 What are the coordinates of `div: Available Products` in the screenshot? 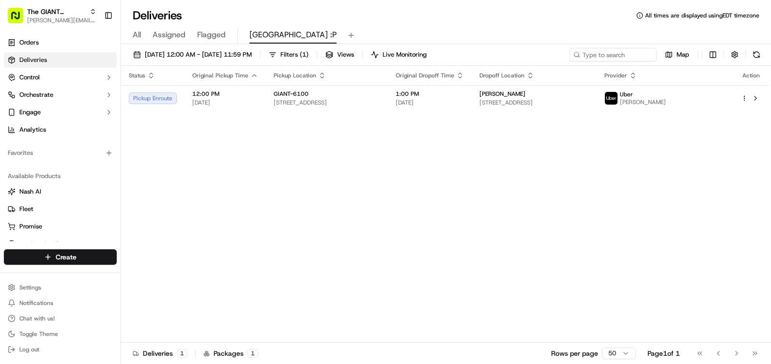 It's located at (60, 176).